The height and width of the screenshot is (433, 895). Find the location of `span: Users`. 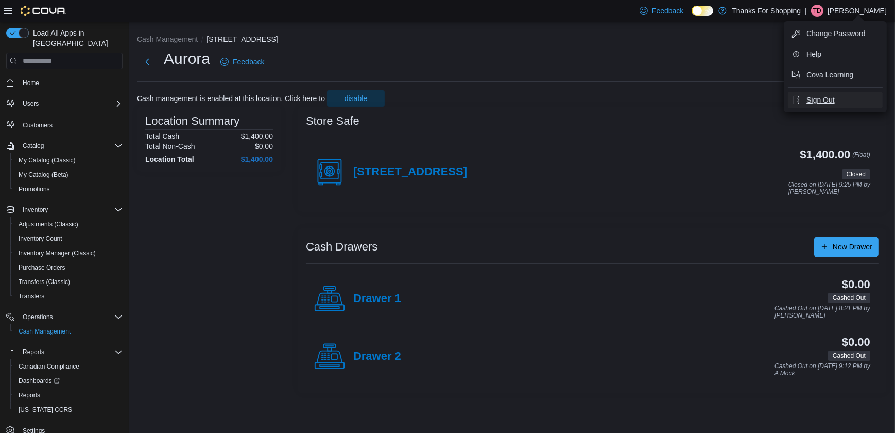

span: Users is located at coordinates (30, 103).